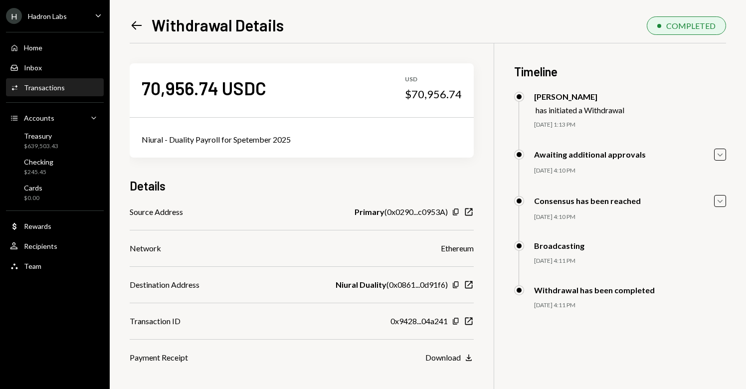  I want to click on div: Transactions, so click(44, 87).